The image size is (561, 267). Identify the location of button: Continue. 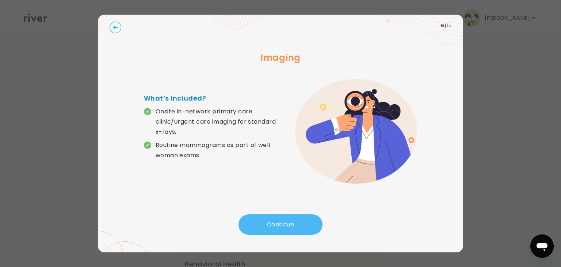
(281, 224).